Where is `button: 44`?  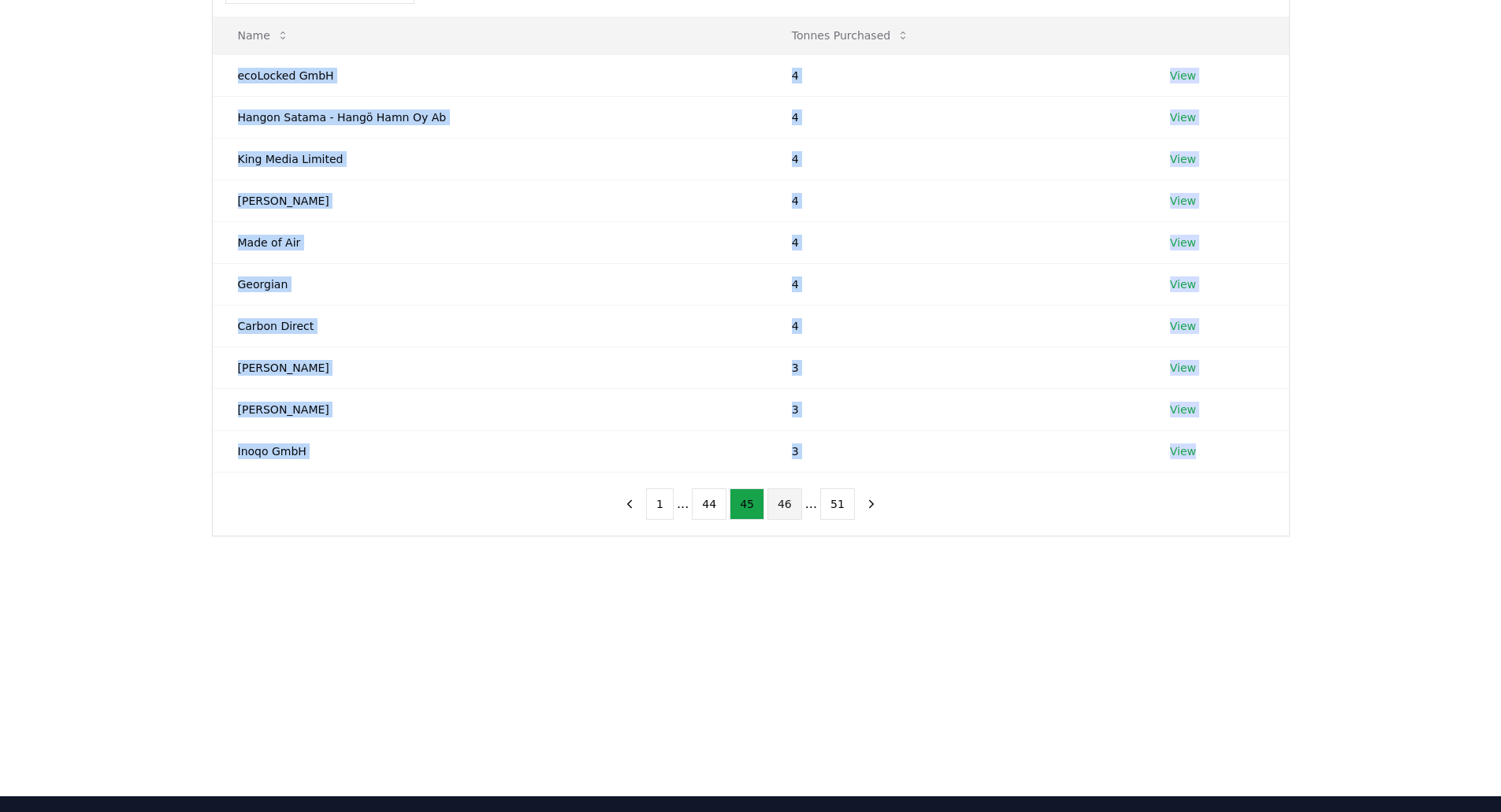
button: 44 is located at coordinates (710, 504).